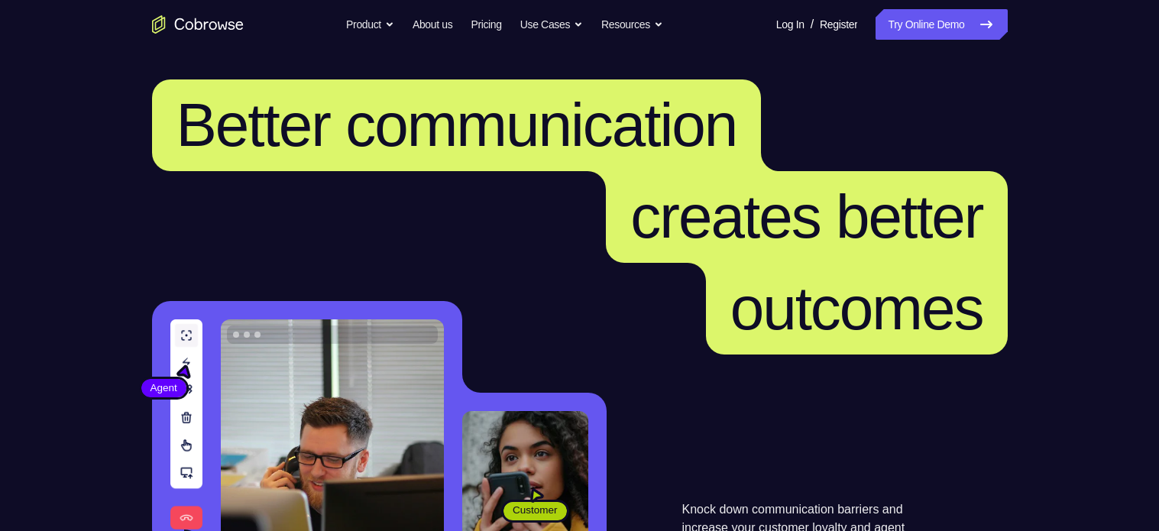 This screenshot has width=1159, height=531. I want to click on button: Product, so click(370, 24).